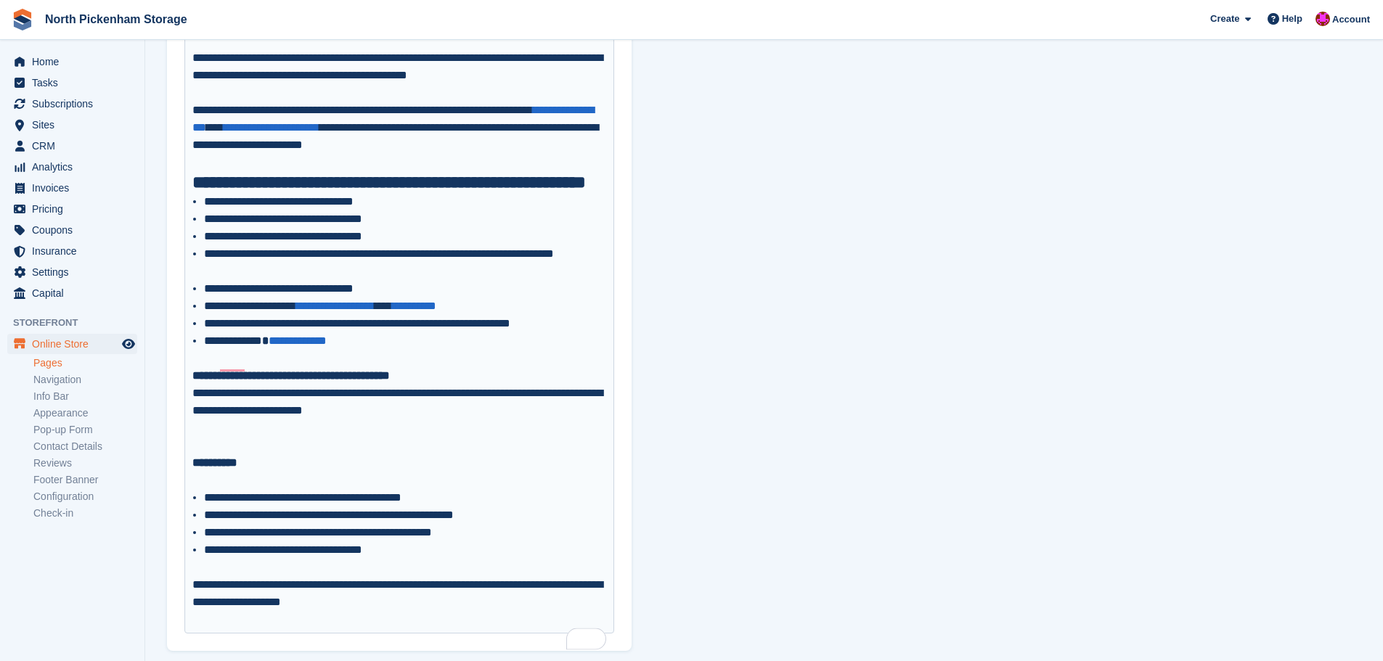  What do you see at coordinates (75, 251) in the screenshot?
I see `span: Insurance` at bounding box center [75, 251].